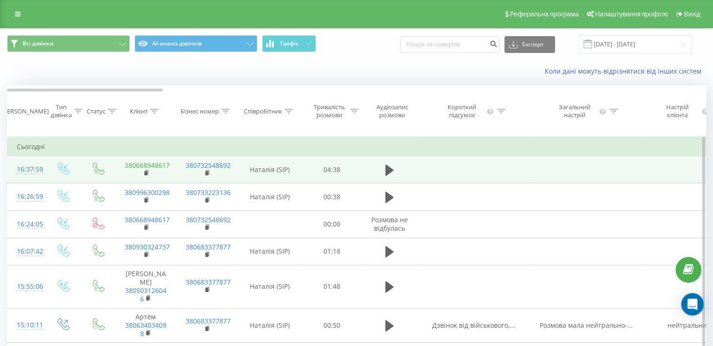 The image size is (713, 346). I want to click on div: Аудіозапис розмови, so click(392, 111).